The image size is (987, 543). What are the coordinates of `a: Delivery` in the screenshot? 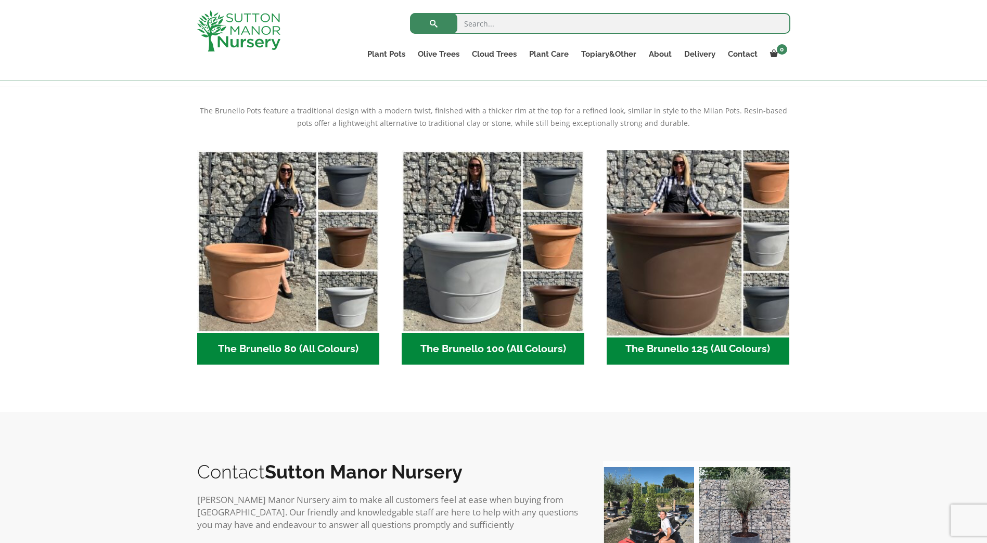 It's located at (700, 54).